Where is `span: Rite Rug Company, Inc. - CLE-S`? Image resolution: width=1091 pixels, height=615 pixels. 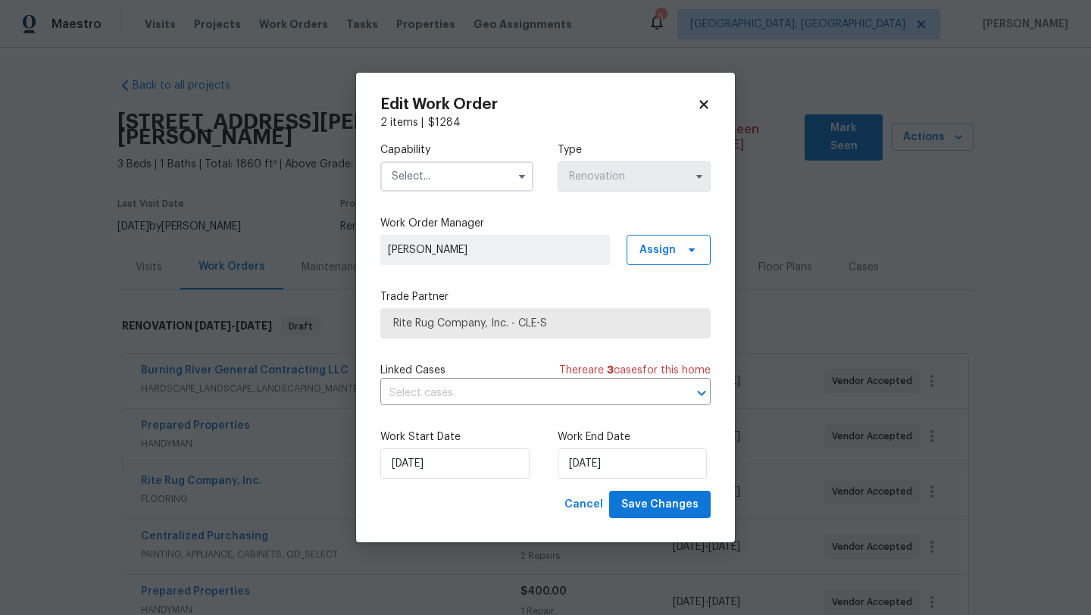 span: Rite Rug Company, Inc. - CLE-S is located at coordinates (545, 323).